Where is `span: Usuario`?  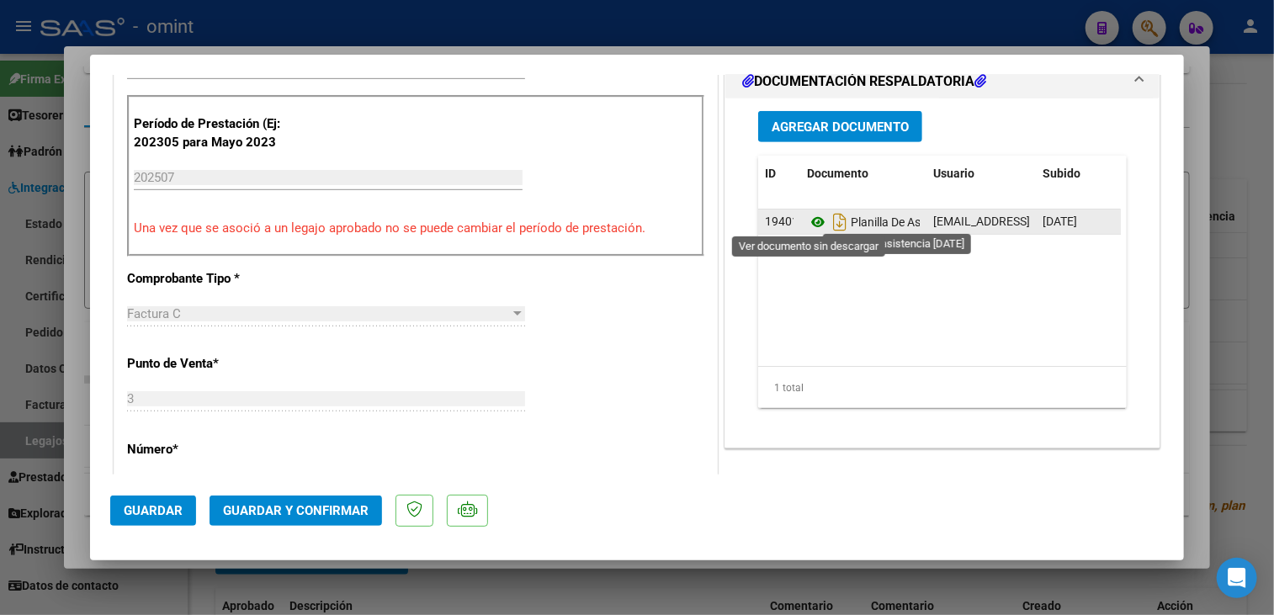 span: Usuario is located at coordinates (953, 173).